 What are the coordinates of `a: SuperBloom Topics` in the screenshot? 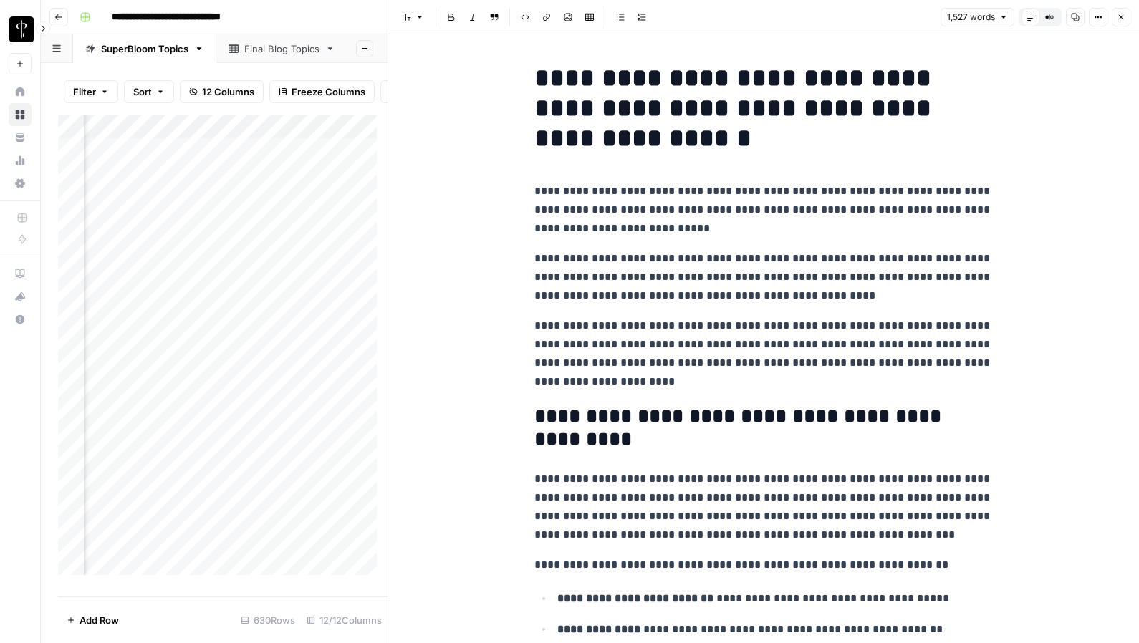 It's located at (145, 49).